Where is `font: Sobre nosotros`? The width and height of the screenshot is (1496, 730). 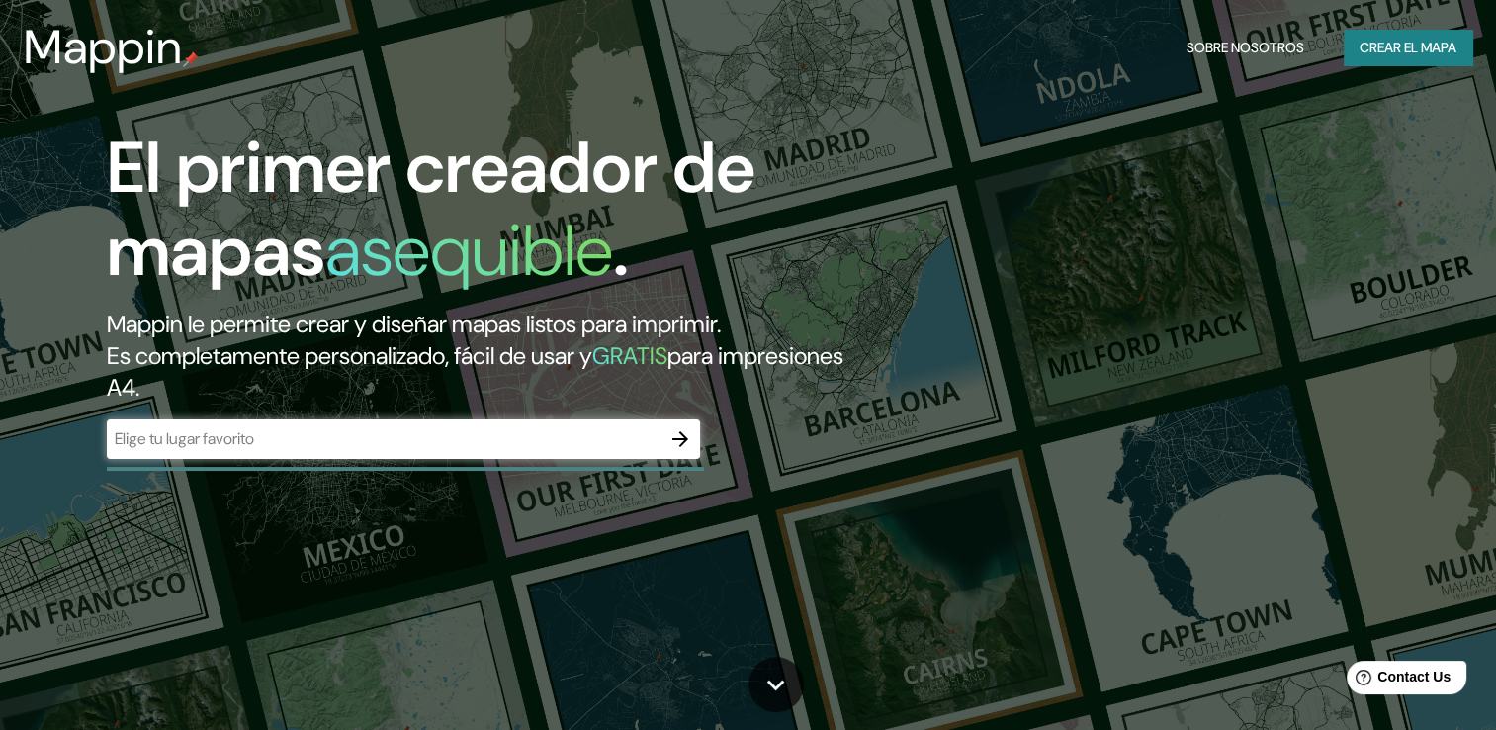 font: Sobre nosotros is located at coordinates (1245, 47).